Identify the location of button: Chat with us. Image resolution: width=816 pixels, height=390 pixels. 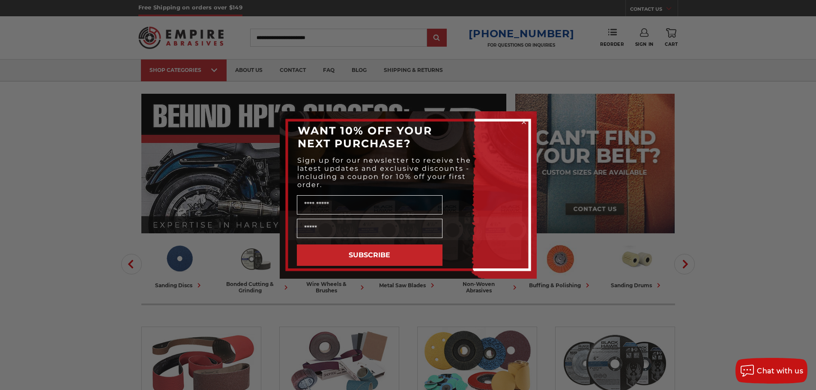
(772, 371).